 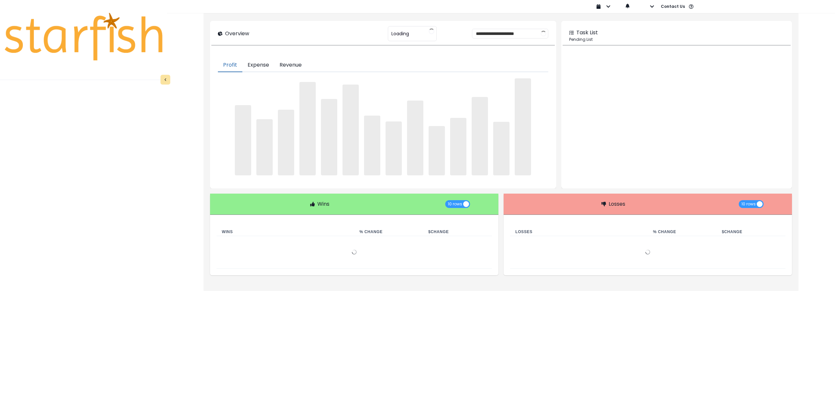 What do you see at coordinates (258, 65) in the screenshot?
I see `button: Expense` at bounding box center [258, 65].